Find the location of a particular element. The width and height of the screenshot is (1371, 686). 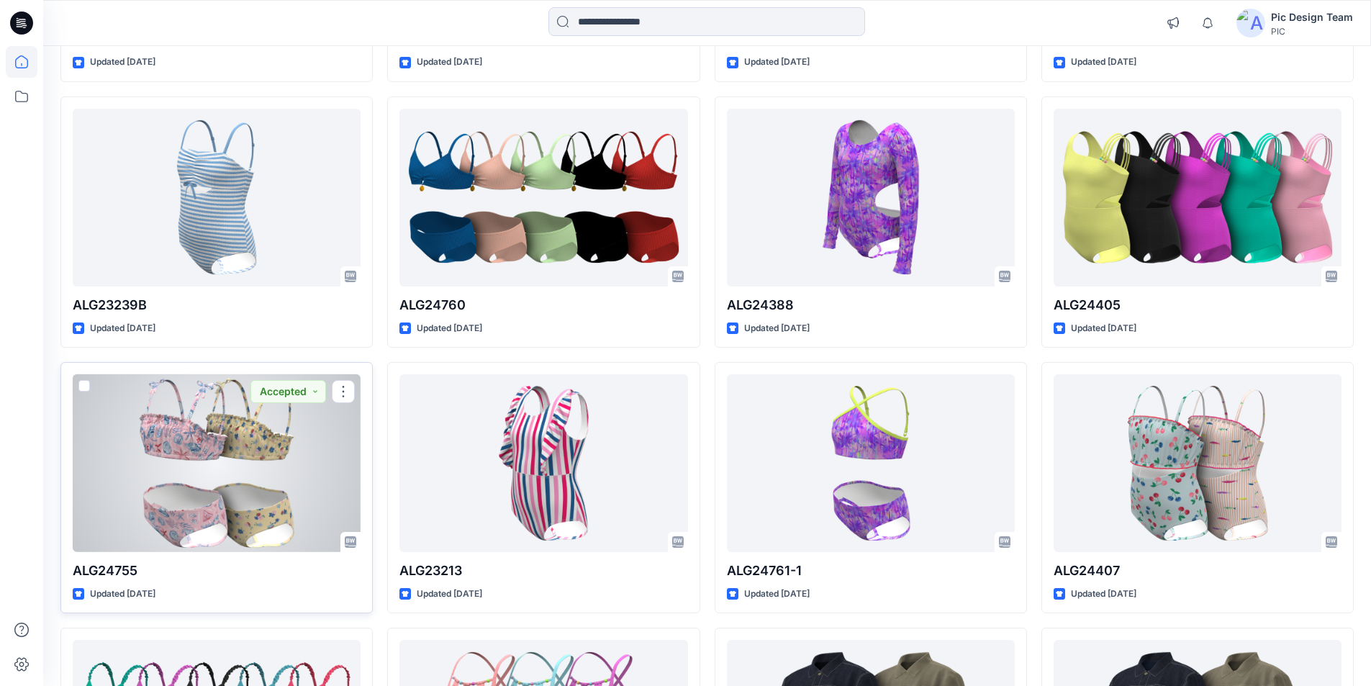

a: ALG23213 is located at coordinates (543, 463).